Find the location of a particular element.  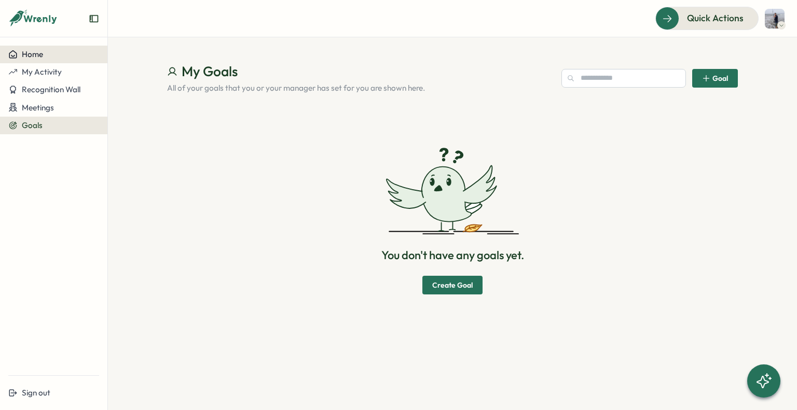

span: Home is located at coordinates (32, 54).